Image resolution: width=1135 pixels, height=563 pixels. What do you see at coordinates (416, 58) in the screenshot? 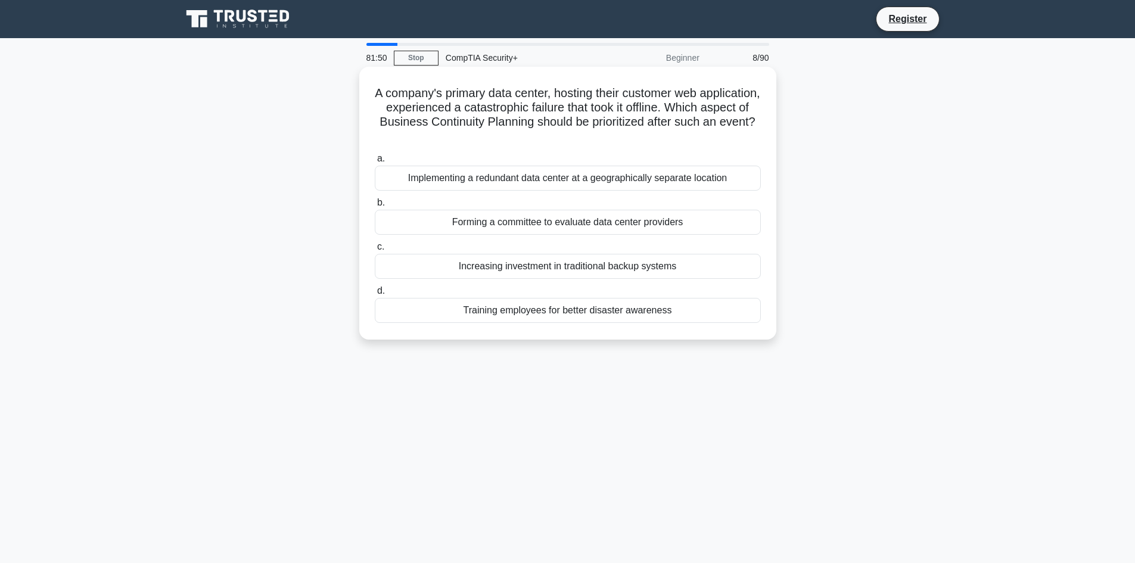
I see `a: Stop` at bounding box center [416, 58].